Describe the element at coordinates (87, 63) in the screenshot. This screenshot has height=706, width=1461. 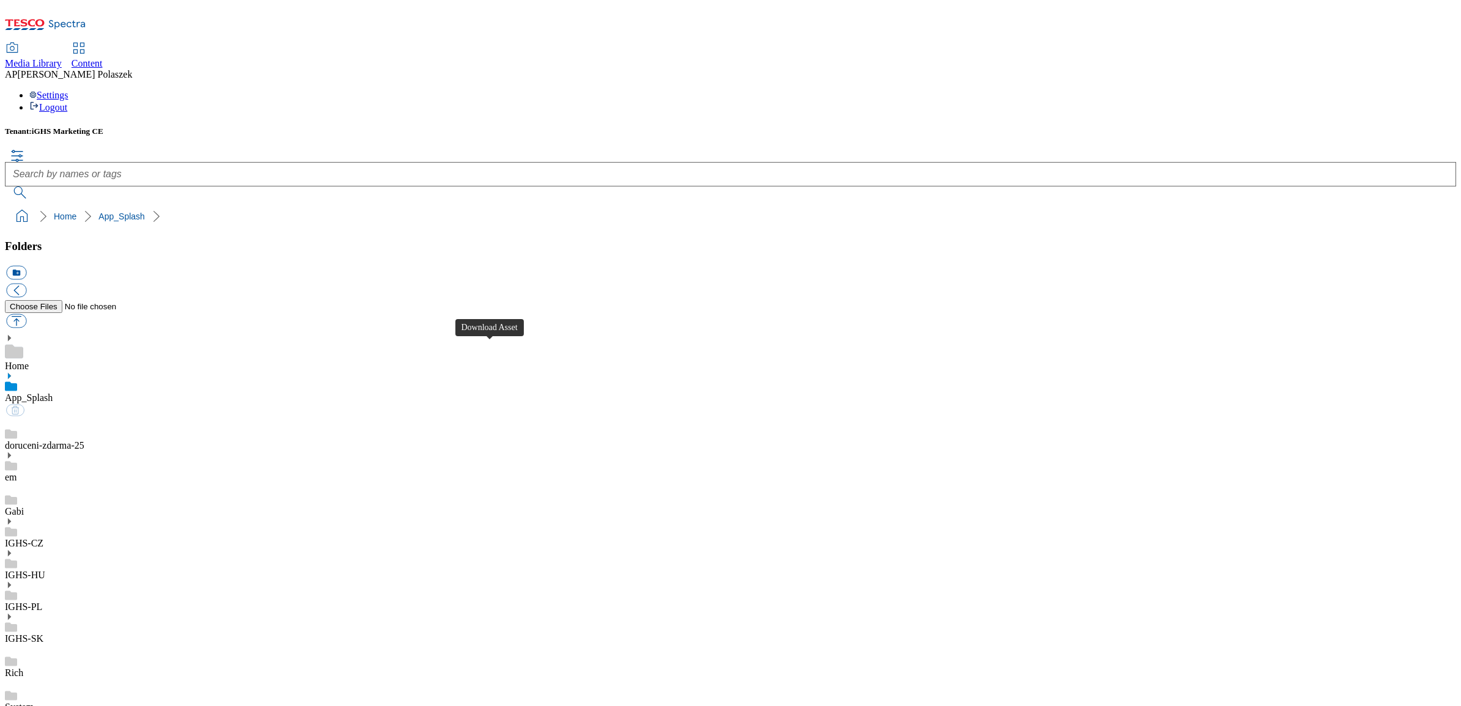
I see `span: Content` at that location.